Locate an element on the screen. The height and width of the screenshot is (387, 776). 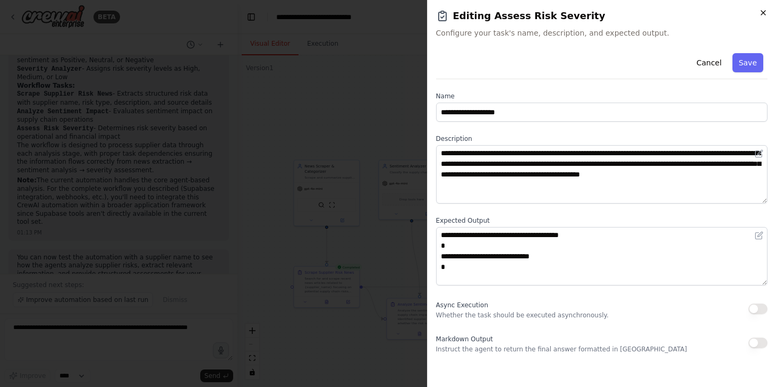
h2: Editing Assess Risk Severity is located at coordinates (602, 16).